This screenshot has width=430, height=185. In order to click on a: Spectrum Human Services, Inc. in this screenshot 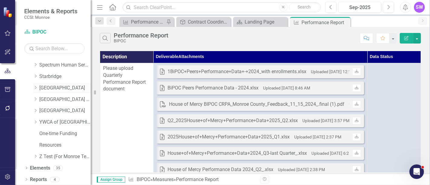, I will do `click(65, 65)`.